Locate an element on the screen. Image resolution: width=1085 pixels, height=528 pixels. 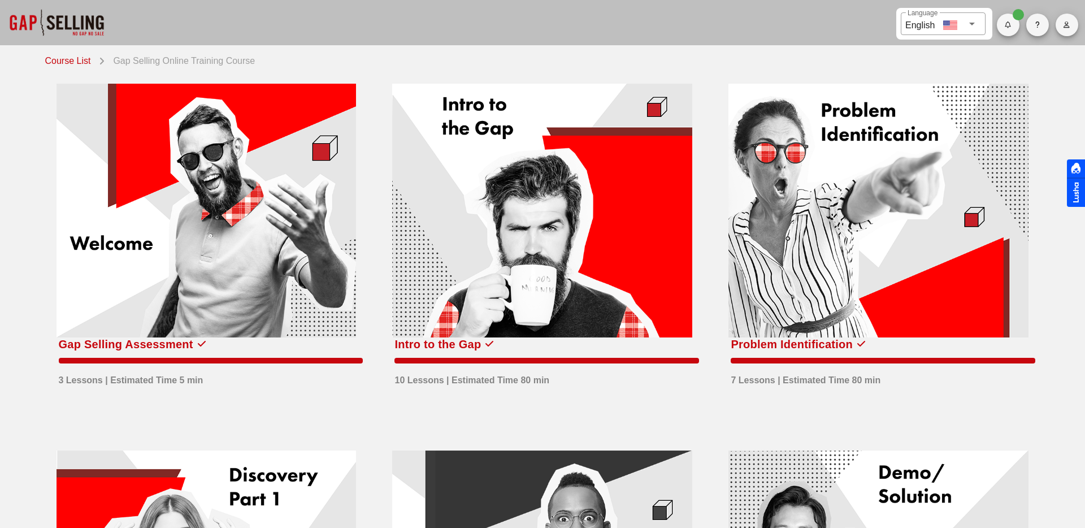
div: 10 Lessons | Estimated Time 80 min is located at coordinates (472, 377).